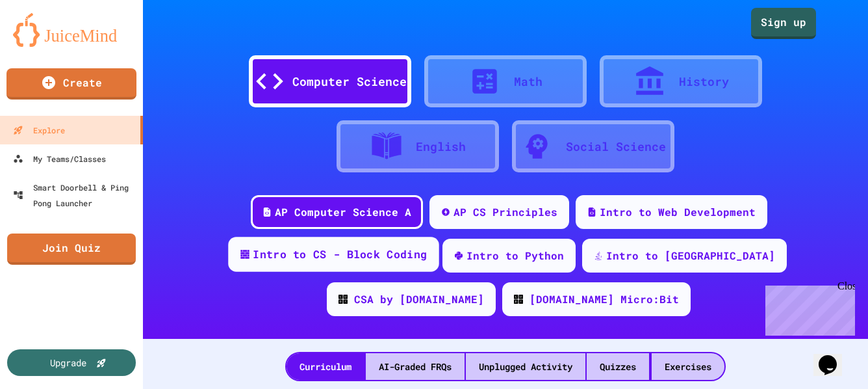  I want to click on div: My Teams/Classes, so click(59, 159).